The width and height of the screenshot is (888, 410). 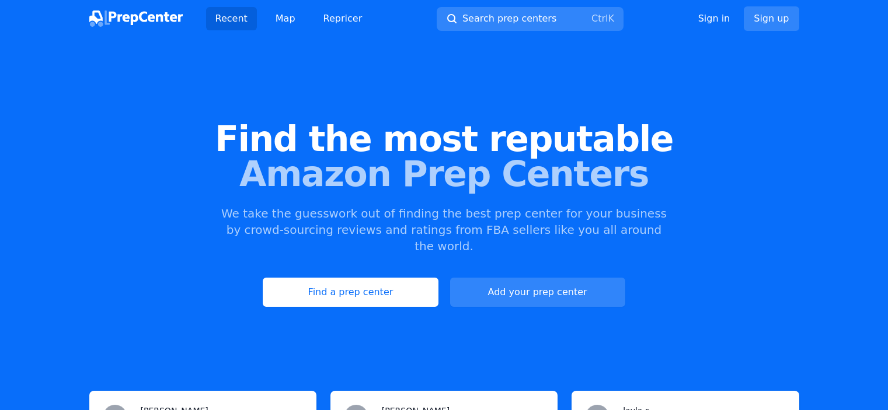 What do you see at coordinates (610, 18) in the screenshot?
I see `kbd: K` at bounding box center [610, 18].